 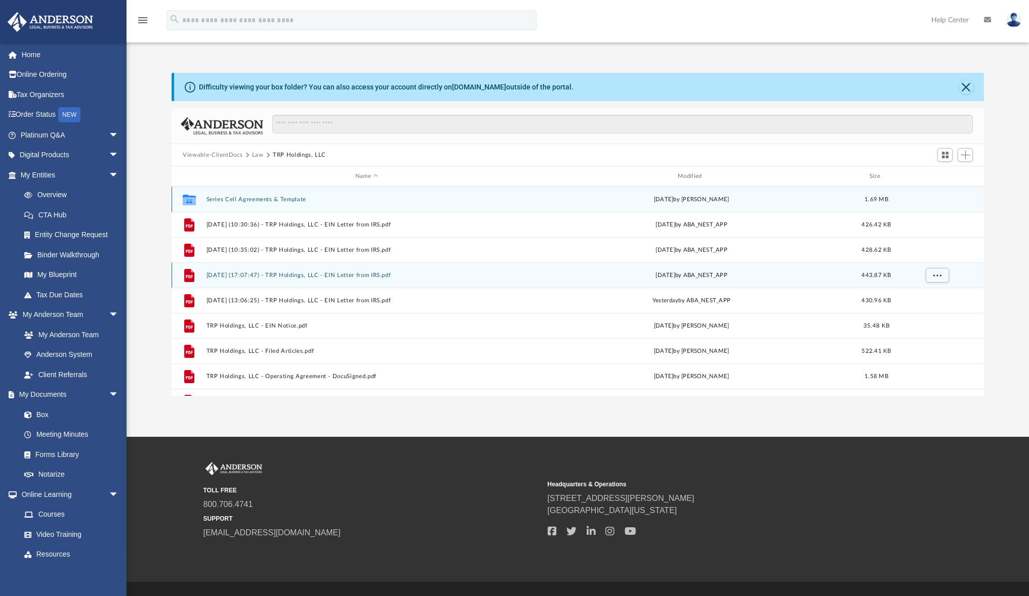 I want to click on div: Modified, so click(x=691, y=177).